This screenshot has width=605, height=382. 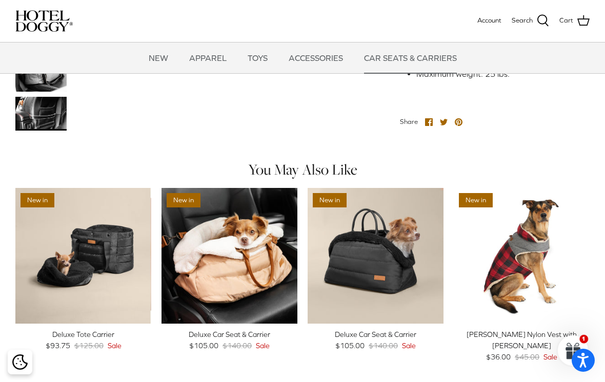 What do you see at coordinates (83, 335) in the screenshot?
I see `div: Deluxe Tote Carrier` at bounding box center [83, 335].